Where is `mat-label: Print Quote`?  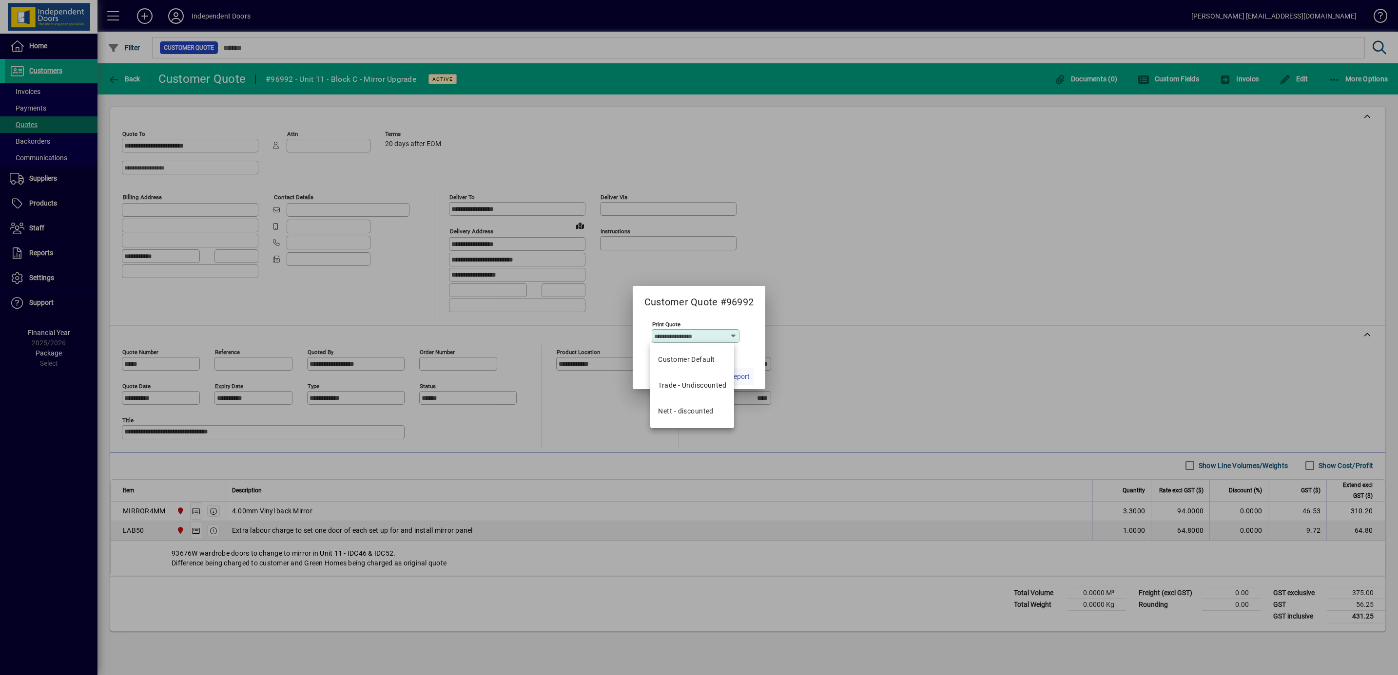
mat-label: Print Quote is located at coordinates (666, 325).